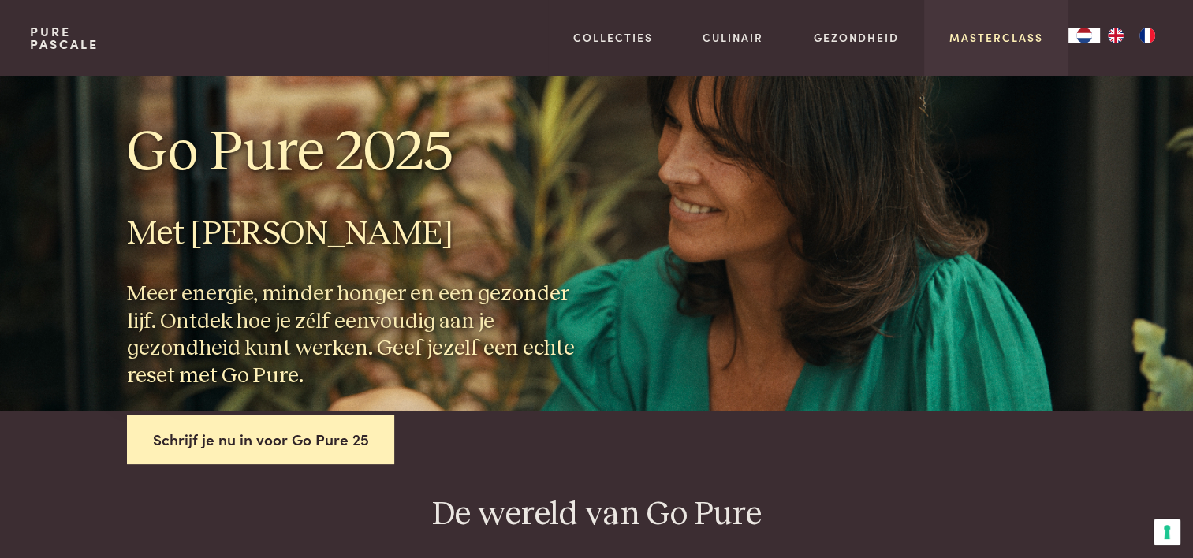 Image resolution: width=1193 pixels, height=558 pixels. I want to click on h1: Go Pure 2025, so click(356, 153).